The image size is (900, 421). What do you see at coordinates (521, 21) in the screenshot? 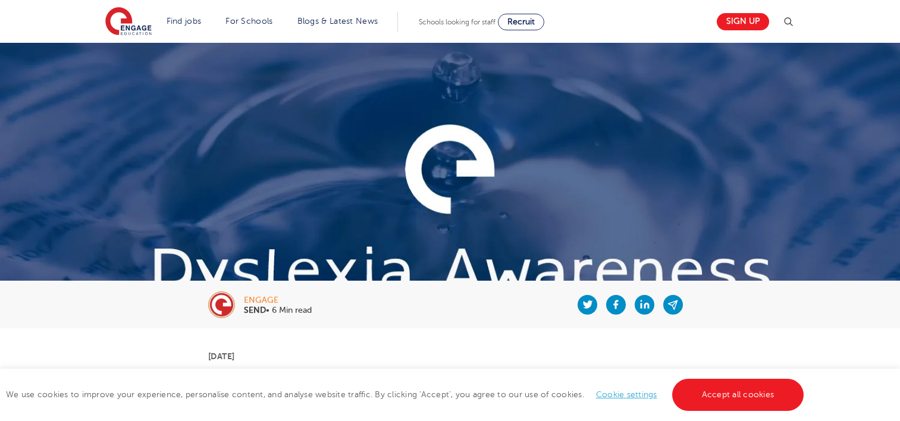
I see `span: Recruit` at bounding box center [521, 21].